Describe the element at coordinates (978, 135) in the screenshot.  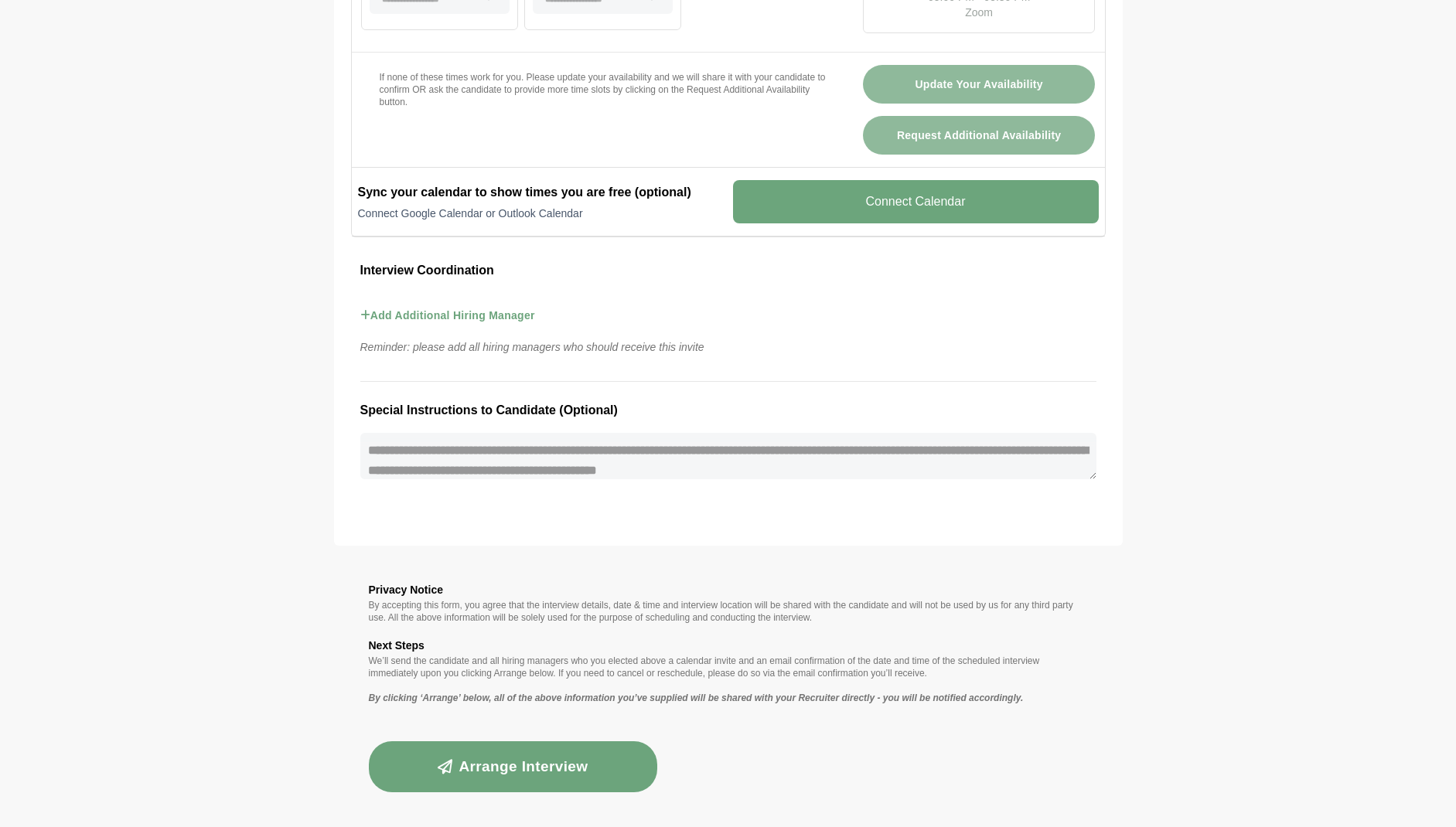
I see `button: Request Additional Availability` at that location.